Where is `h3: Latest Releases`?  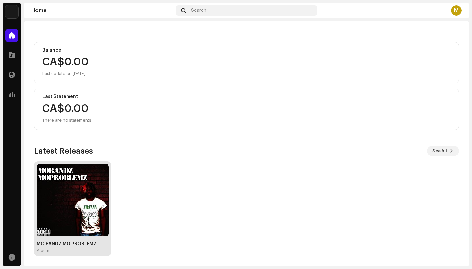
h3: Latest Releases is located at coordinates (64, 151).